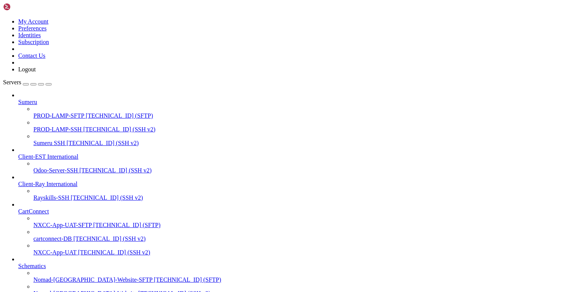 The width and height of the screenshot is (574, 292). I want to click on span: Servers, so click(12, 82).